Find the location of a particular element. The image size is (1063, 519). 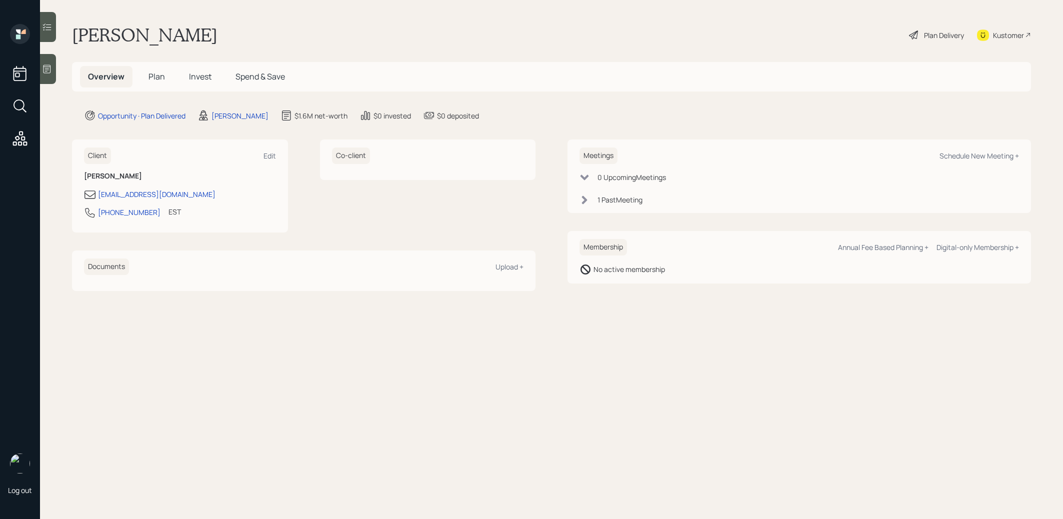

h6: Client is located at coordinates (98, 156).